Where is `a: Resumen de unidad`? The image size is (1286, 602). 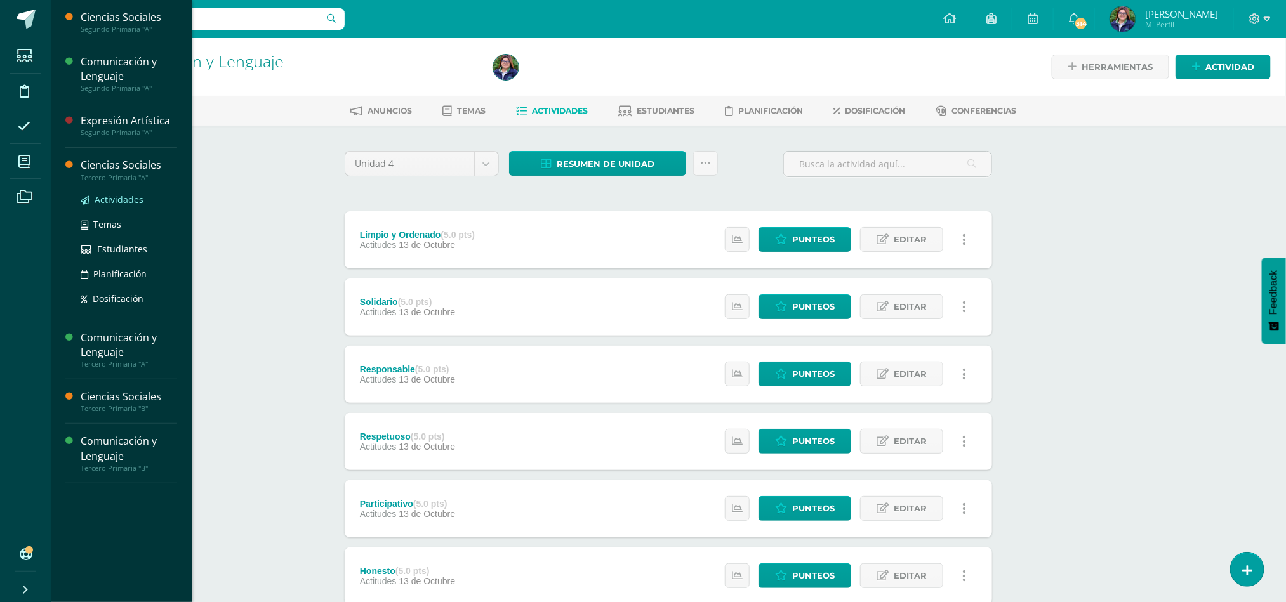
a: Resumen de unidad is located at coordinates (597, 163).